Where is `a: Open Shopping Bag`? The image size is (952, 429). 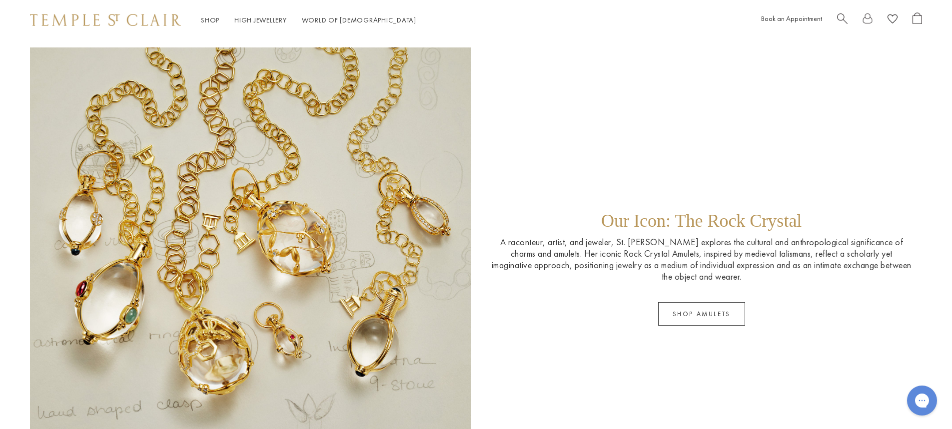 a: Open Shopping Bag is located at coordinates (917, 20).